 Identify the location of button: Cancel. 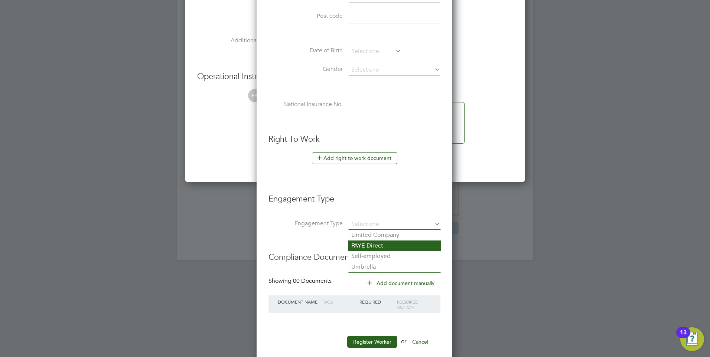
(420, 342).